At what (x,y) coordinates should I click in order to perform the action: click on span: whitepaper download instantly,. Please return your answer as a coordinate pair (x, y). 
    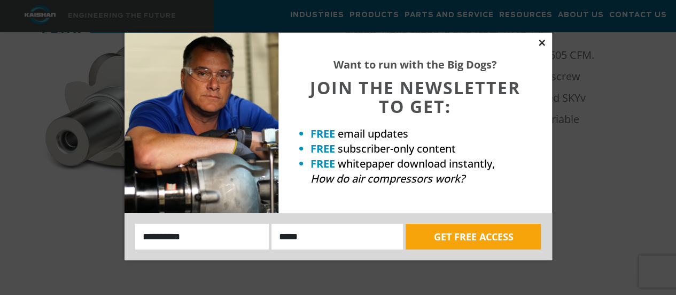
    Looking at the image, I should click on (416, 163).